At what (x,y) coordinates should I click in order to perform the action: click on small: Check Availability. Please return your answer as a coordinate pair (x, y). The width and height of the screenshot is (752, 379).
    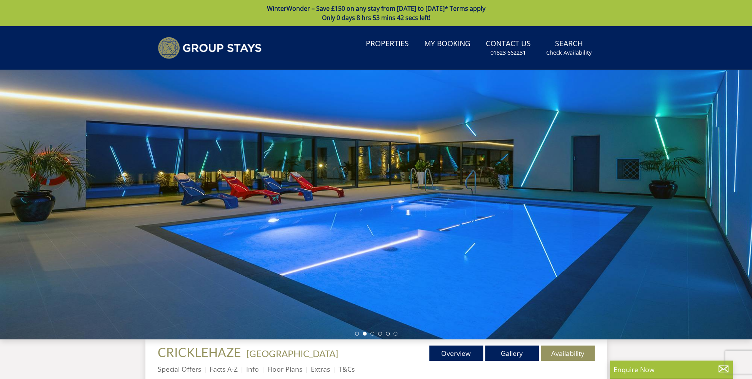
    Looking at the image, I should click on (569, 53).